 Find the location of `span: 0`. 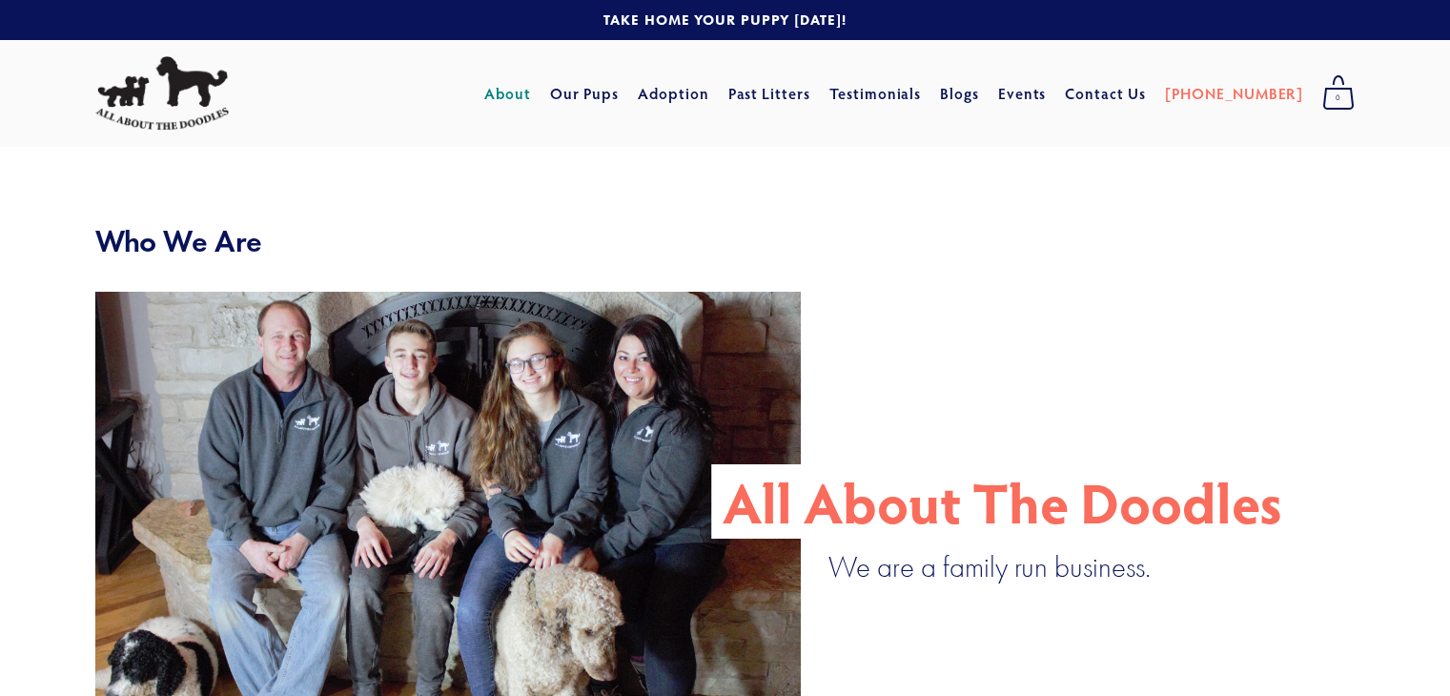

span: 0 is located at coordinates (1338, 98).